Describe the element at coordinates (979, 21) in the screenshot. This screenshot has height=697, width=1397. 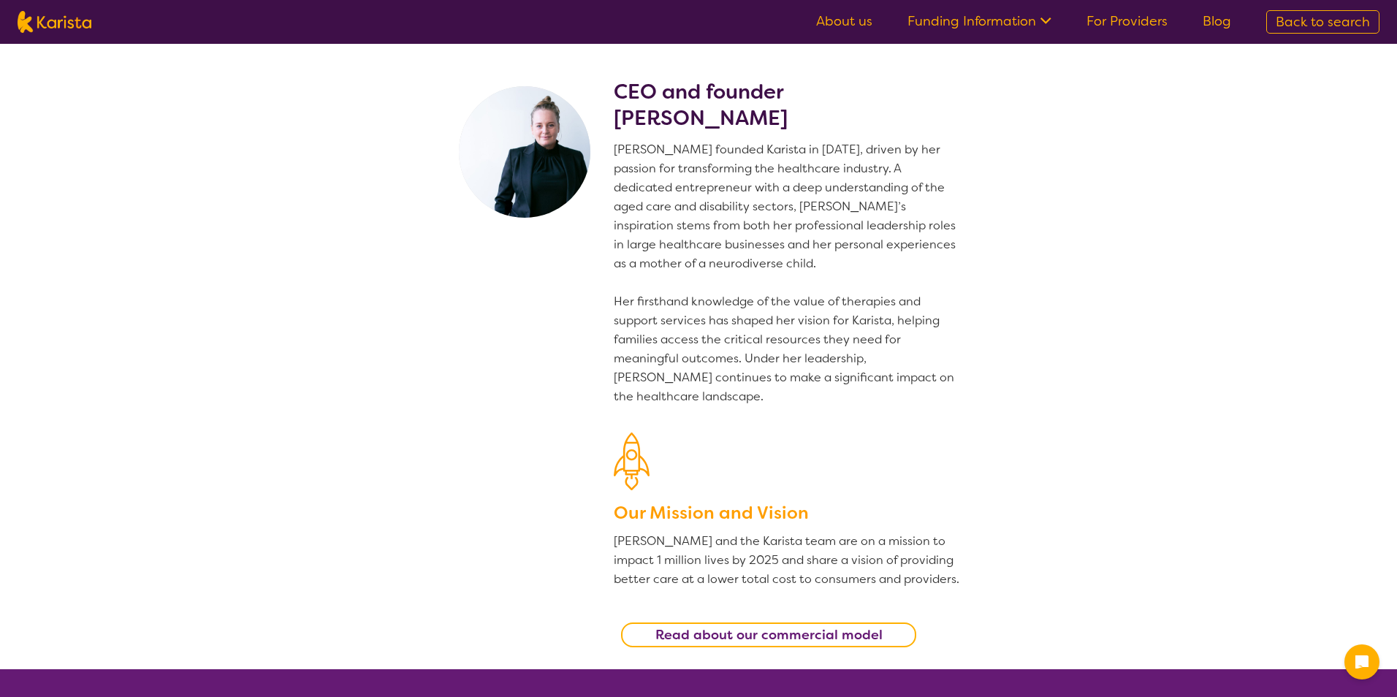
I see `a: Funding Information` at that location.